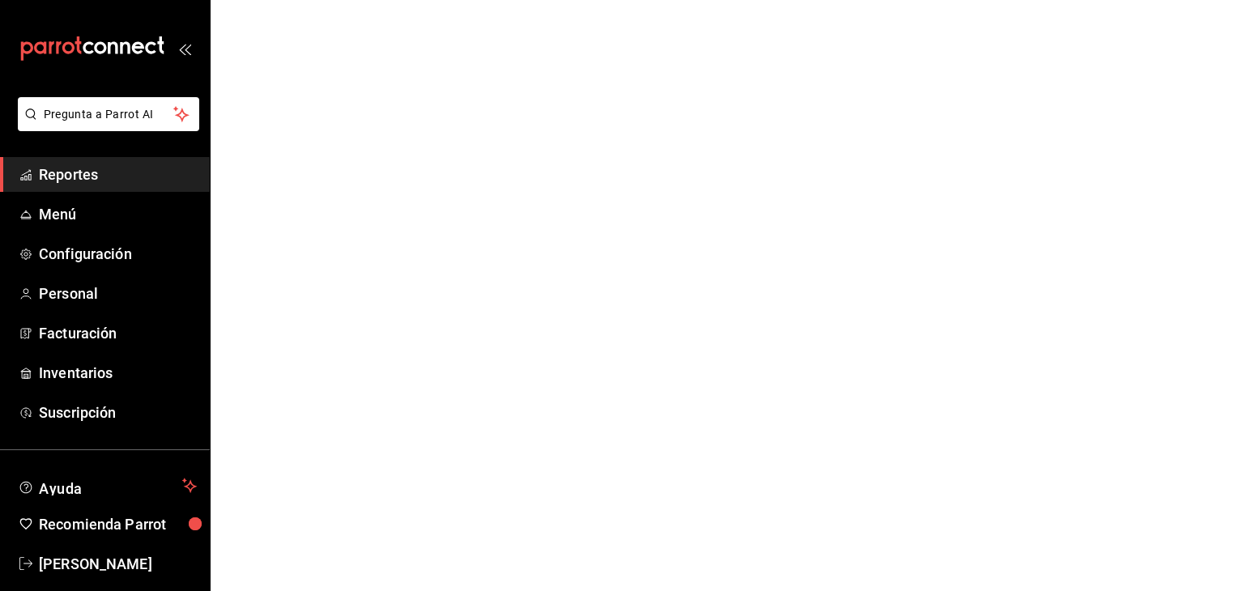  I want to click on button: Pregunta a Parrot AI, so click(109, 114).